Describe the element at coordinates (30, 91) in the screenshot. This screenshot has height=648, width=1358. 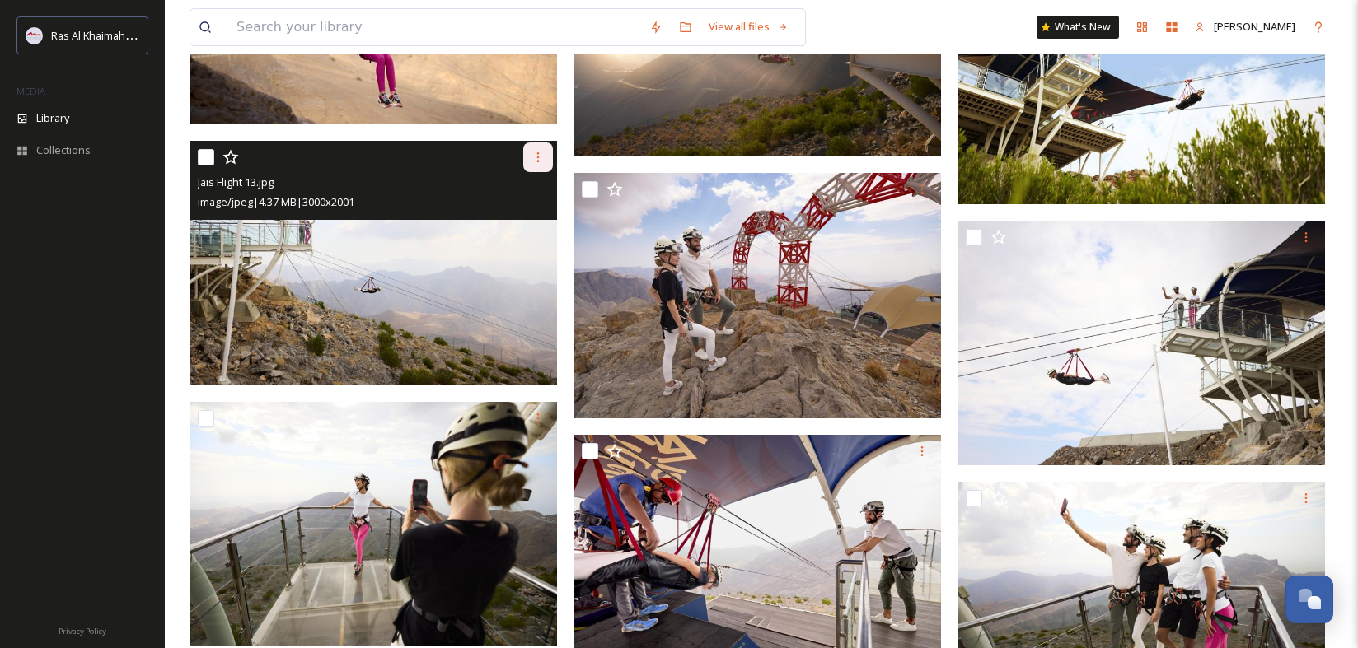
I see `span: MEDIA` at that location.